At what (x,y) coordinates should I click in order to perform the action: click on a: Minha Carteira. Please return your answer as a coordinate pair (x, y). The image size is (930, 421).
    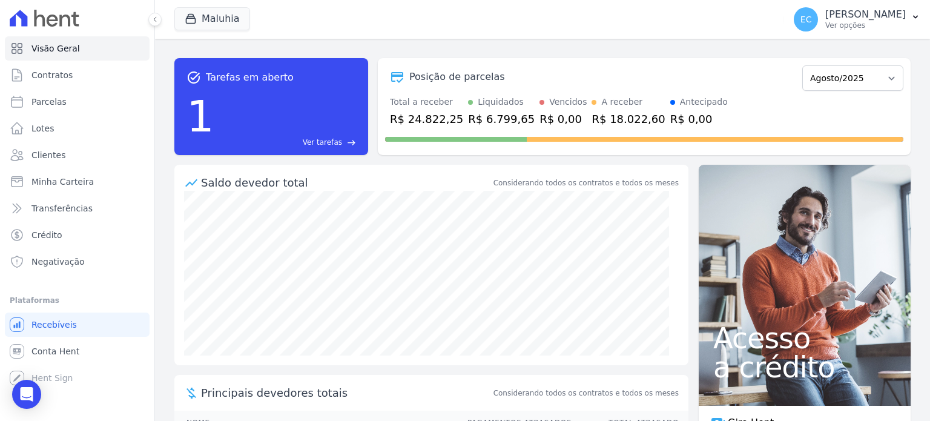
    Looking at the image, I should click on (77, 182).